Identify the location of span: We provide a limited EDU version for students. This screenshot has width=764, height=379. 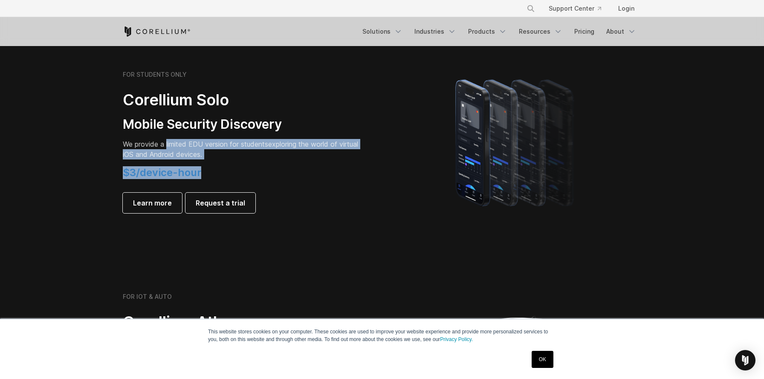
(195, 144).